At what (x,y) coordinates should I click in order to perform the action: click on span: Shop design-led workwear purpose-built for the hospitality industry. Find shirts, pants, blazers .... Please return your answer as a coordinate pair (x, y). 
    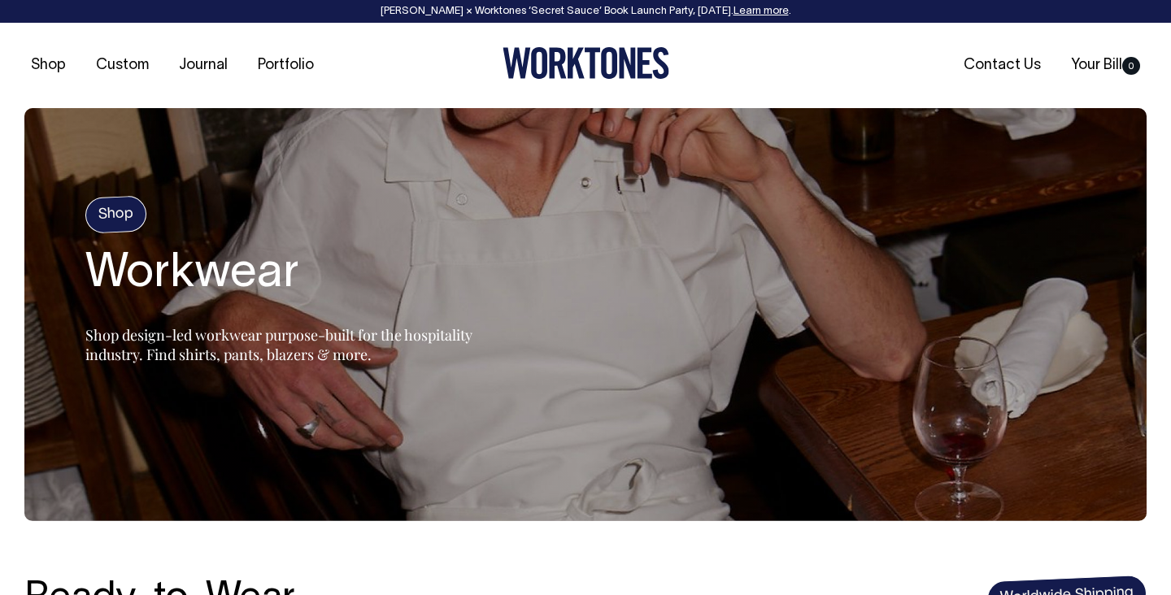
    Looking at the image, I should click on (279, 345).